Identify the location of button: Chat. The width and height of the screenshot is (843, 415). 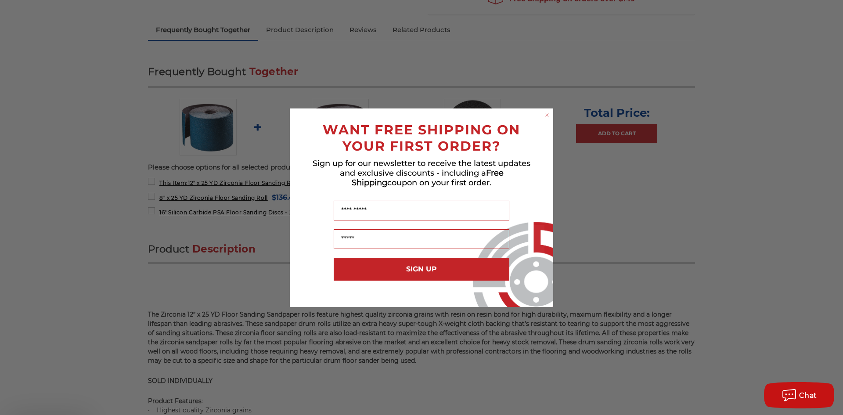
(799, 395).